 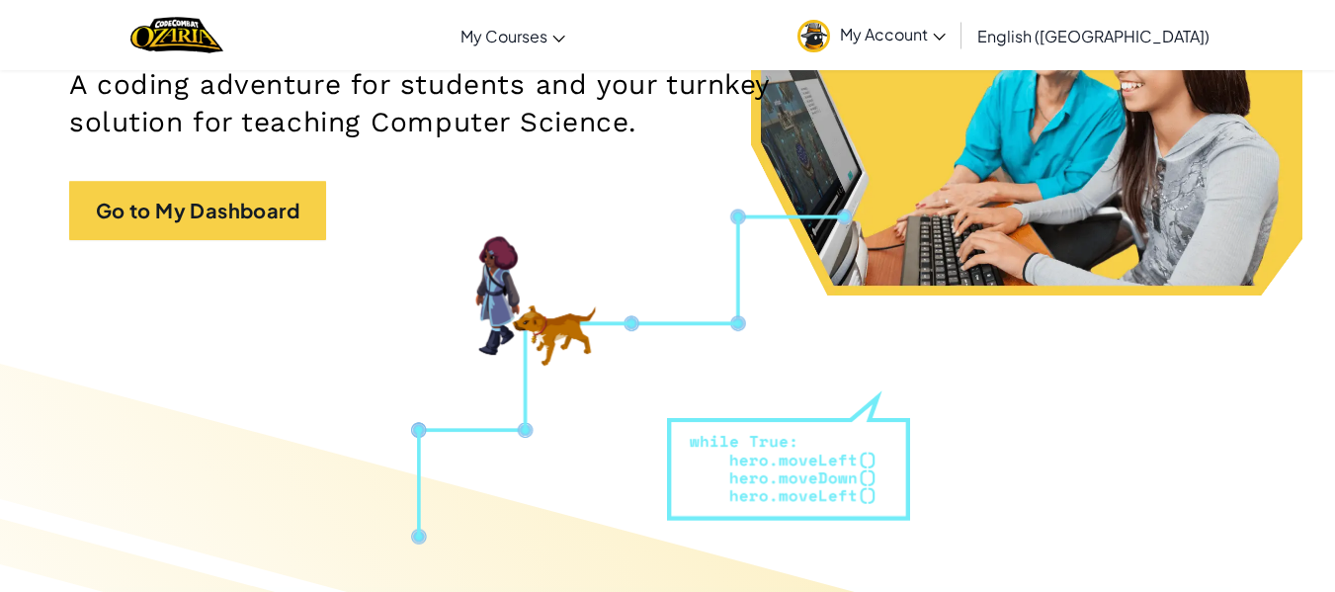 I want to click on a: My Account, so click(x=871, y=35).